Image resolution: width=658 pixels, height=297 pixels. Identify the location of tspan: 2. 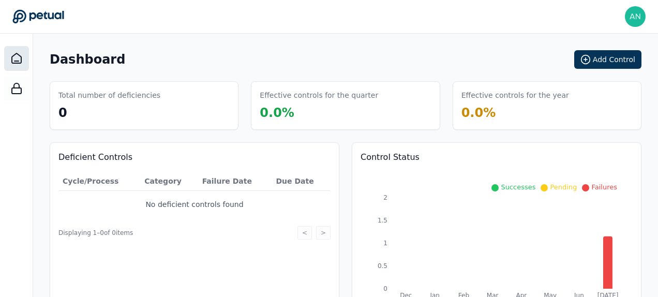
(386, 198).